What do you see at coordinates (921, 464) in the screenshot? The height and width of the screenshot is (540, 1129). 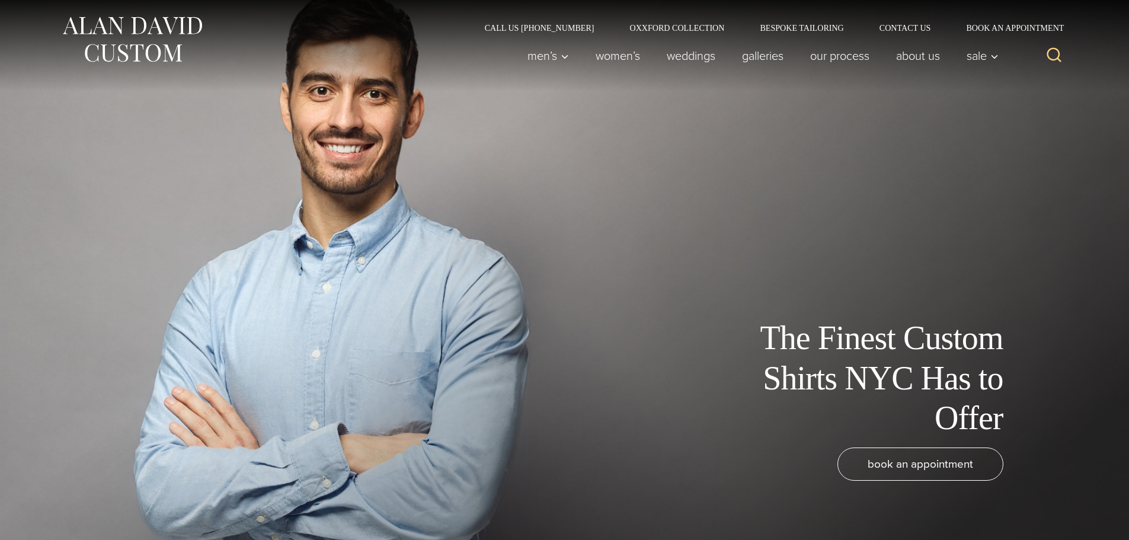 I see `span: book an appointment` at bounding box center [921, 464].